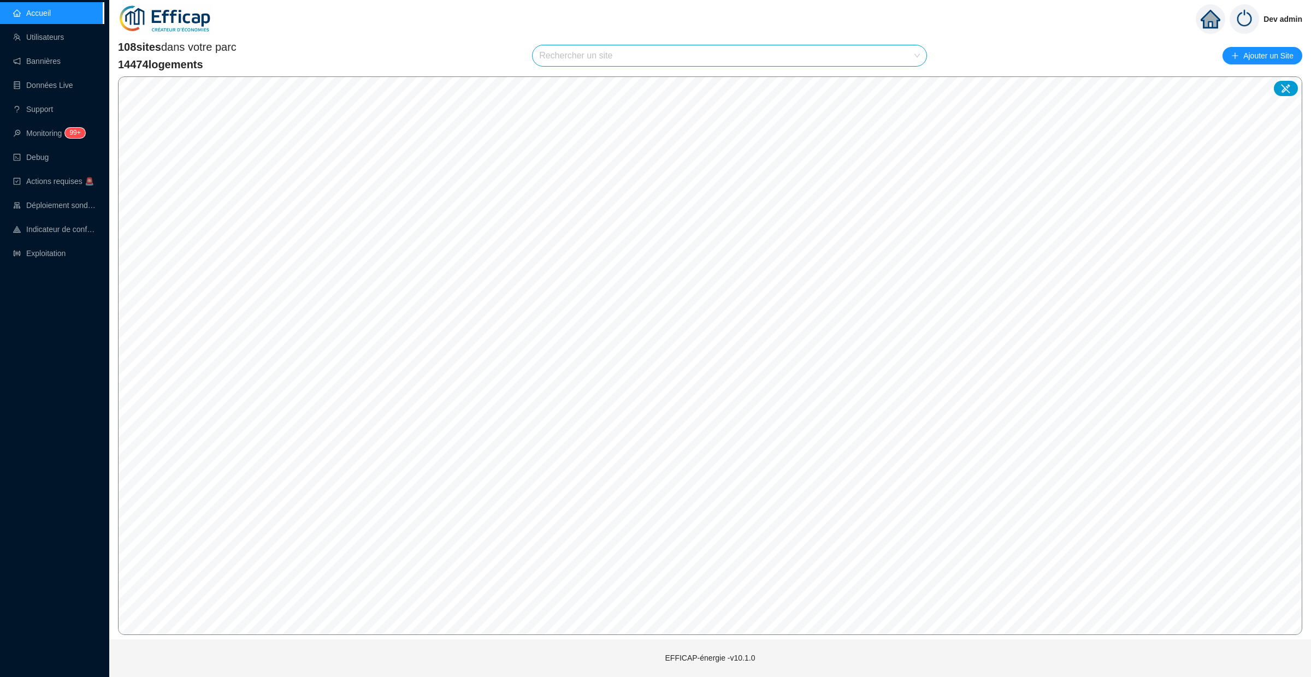 The image size is (1311, 677). Describe the element at coordinates (60, 181) in the screenshot. I see `span: Actions requises 🚨` at that location.